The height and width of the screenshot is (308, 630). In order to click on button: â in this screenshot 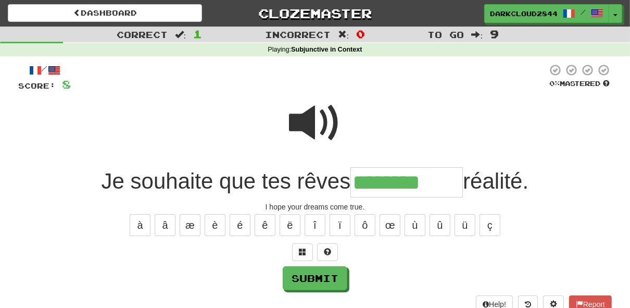, I will do `click(165, 225)`.